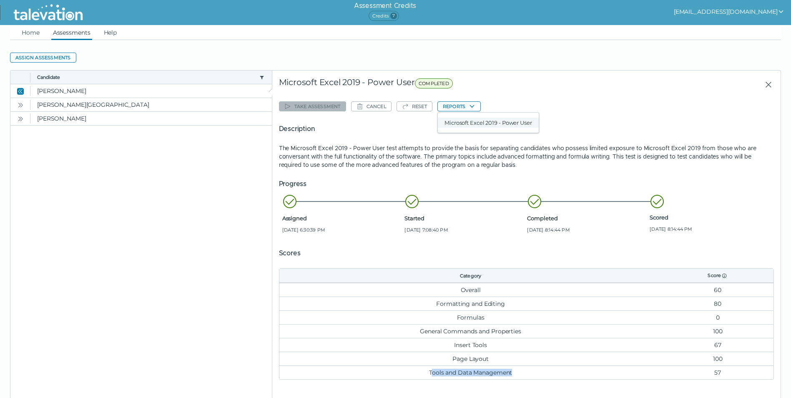  What do you see at coordinates (342, 218) in the screenshot?
I see `span: Assigned` at bounding box center [342, 218].